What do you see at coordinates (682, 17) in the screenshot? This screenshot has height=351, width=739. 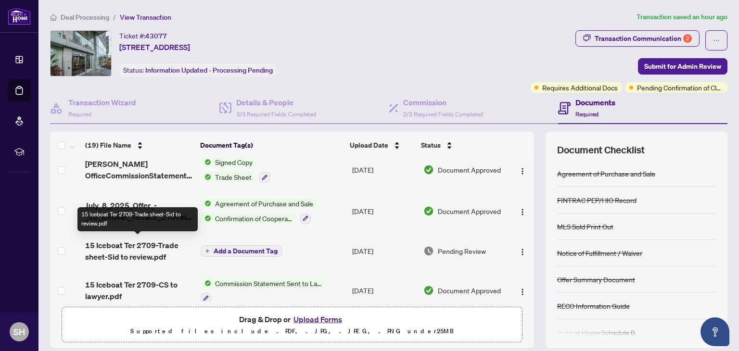 I see `article: Transaction saved an hour ago` at bounding box center [682, 17].